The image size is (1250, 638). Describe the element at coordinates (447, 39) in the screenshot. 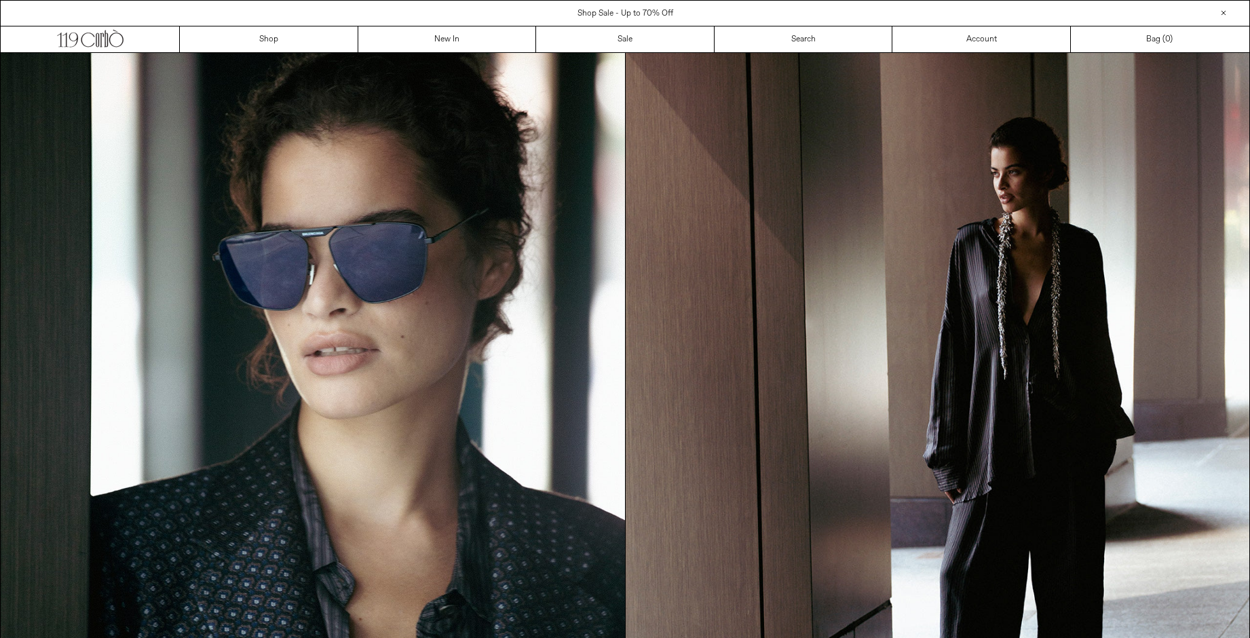

I see `a: New In` at that location.